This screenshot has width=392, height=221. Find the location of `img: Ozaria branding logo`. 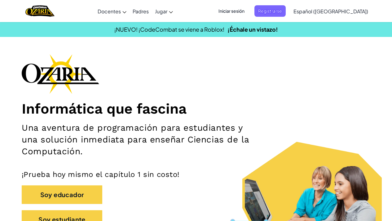

img: Ozaria branding logo is located at coordinates (60, 74).